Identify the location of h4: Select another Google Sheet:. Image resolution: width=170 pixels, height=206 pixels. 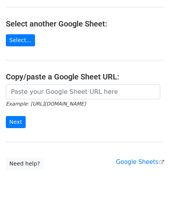
(85, 24).